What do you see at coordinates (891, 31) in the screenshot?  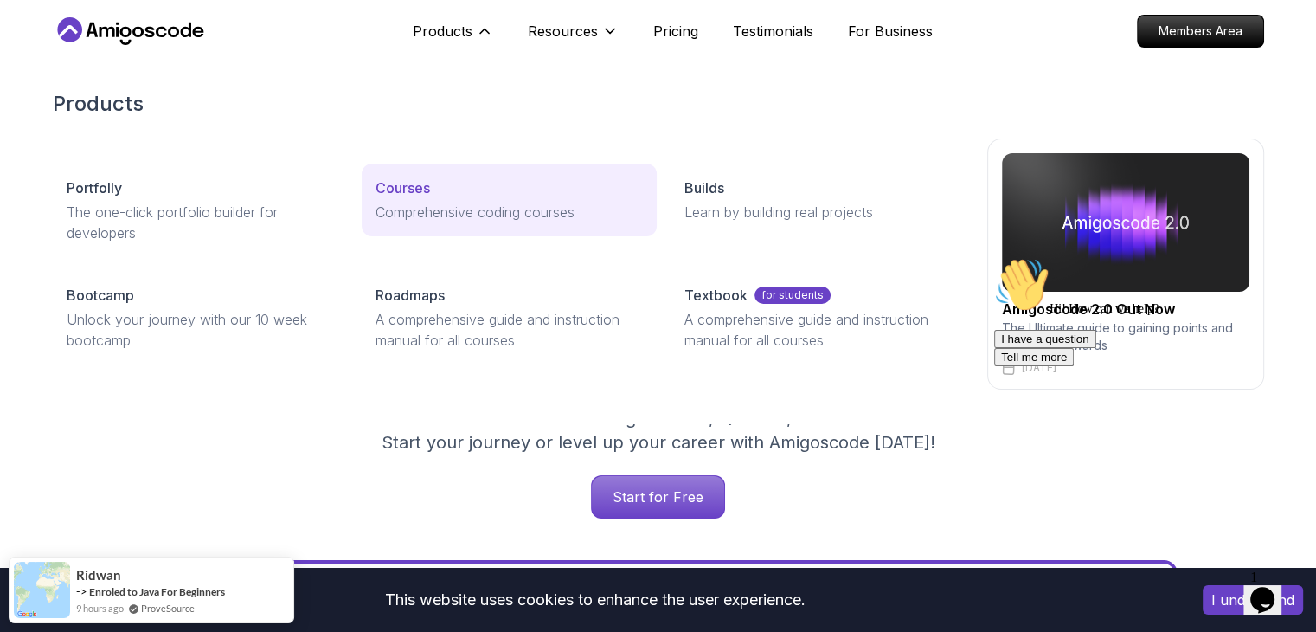 I see `a: For Business` at bounding box center [891, 31].